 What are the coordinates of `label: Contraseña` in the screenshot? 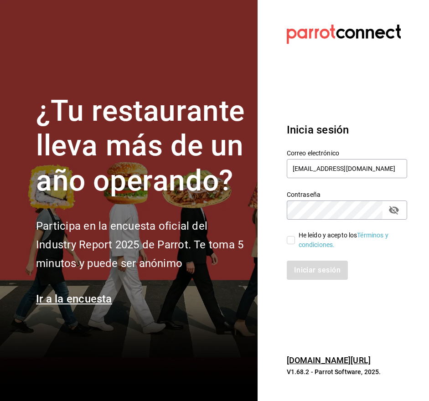 It's located at (347, 194).